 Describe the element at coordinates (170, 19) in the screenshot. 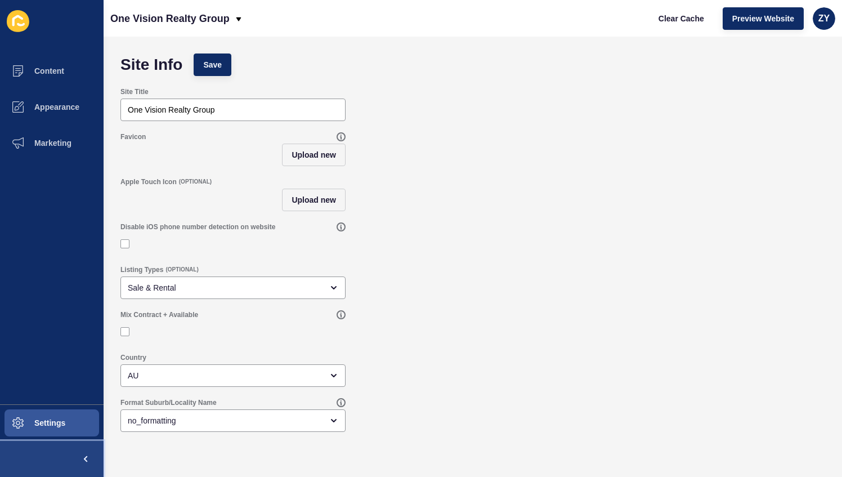

I see `p: One Vision Realty Group` at that location.